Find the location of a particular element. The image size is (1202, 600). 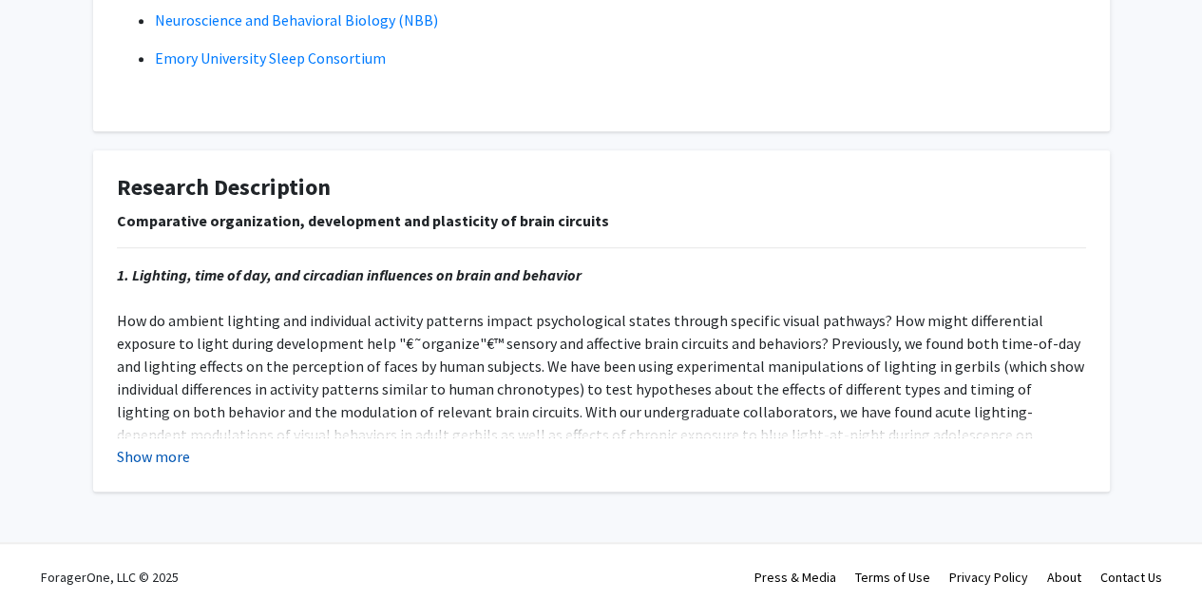

a: Privacy Policy is located at coordinates (988, 577).